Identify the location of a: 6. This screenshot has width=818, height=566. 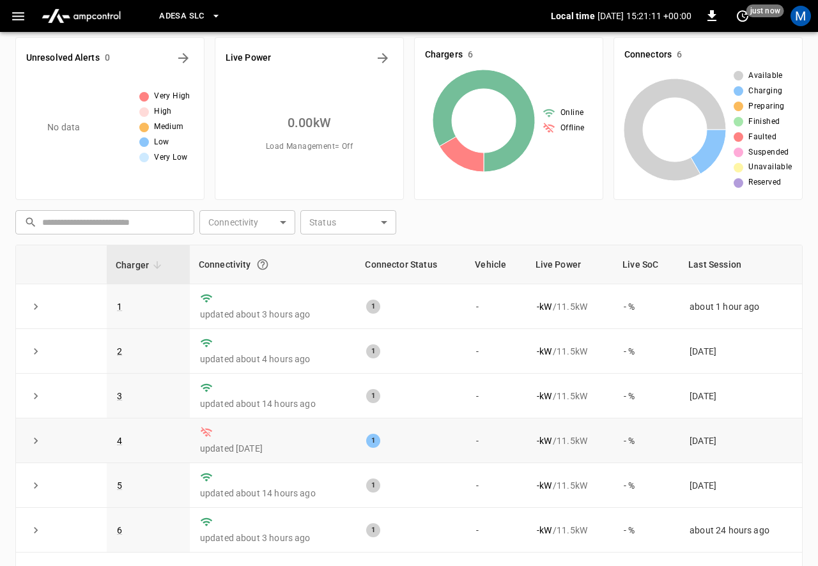
(120, 530).